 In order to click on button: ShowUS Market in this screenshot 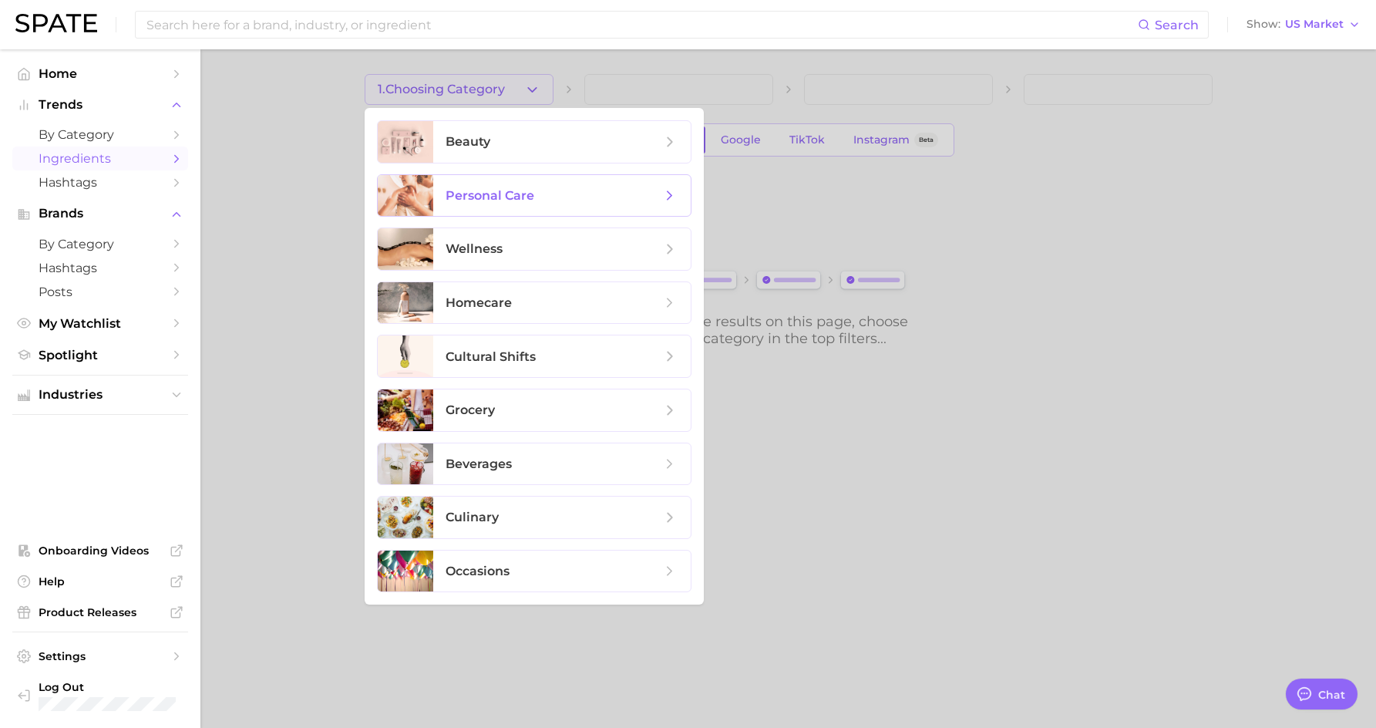, I will do `click(1304, 25)`.